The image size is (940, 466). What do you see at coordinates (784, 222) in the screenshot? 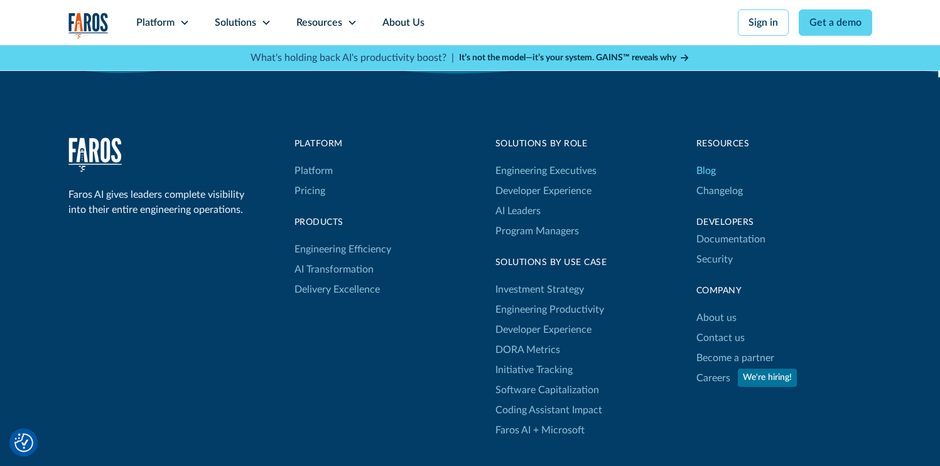
I see `div: Developers` at bounding box center [784, 222].